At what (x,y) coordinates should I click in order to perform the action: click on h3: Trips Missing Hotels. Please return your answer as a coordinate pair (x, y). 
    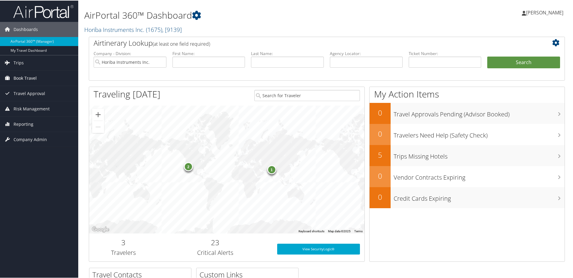
    Looking at the image, I should click on (479, 154).